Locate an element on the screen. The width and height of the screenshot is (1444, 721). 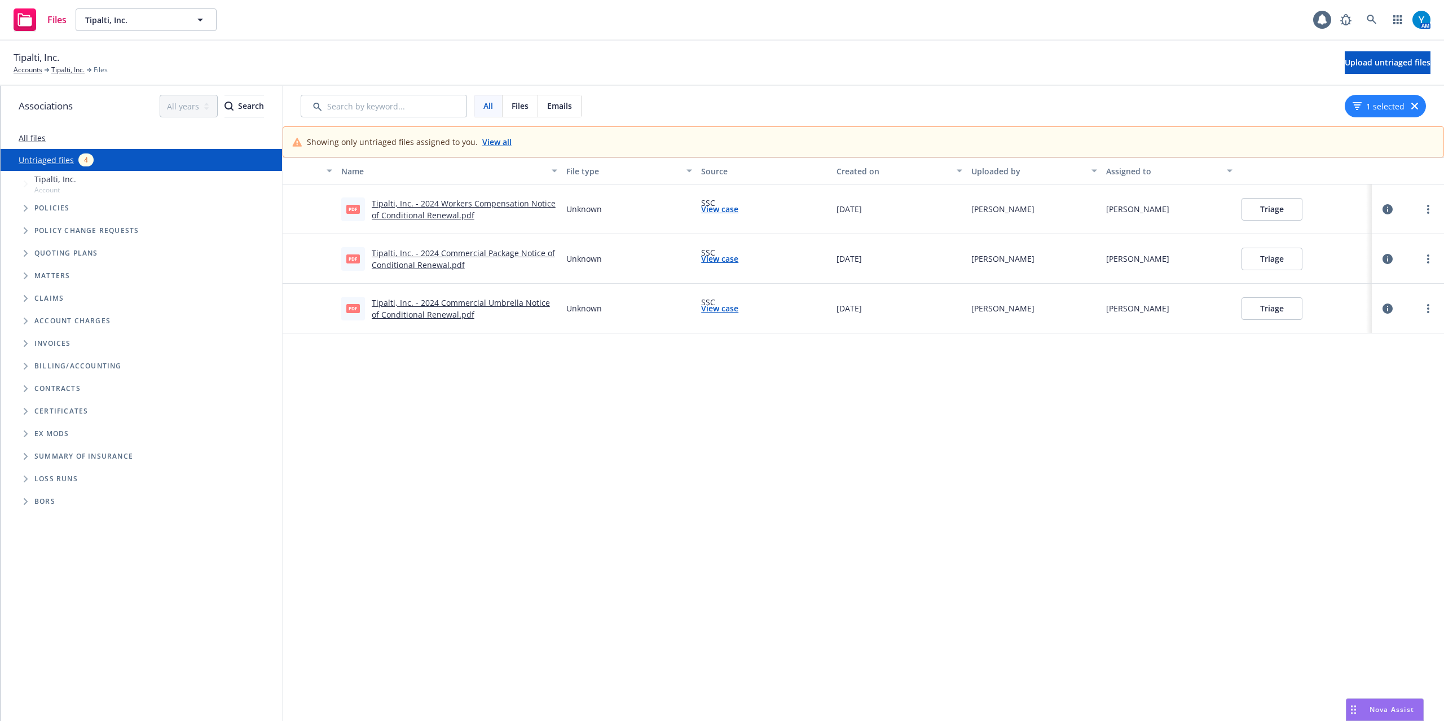
button: Source is located at coordinates (764, 171).